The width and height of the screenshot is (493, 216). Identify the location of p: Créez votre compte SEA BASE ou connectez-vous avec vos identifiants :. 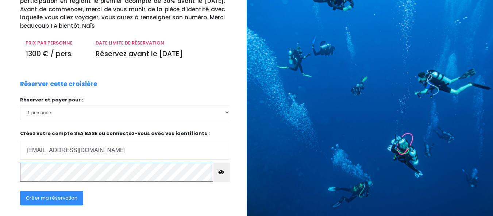
(125, 145).